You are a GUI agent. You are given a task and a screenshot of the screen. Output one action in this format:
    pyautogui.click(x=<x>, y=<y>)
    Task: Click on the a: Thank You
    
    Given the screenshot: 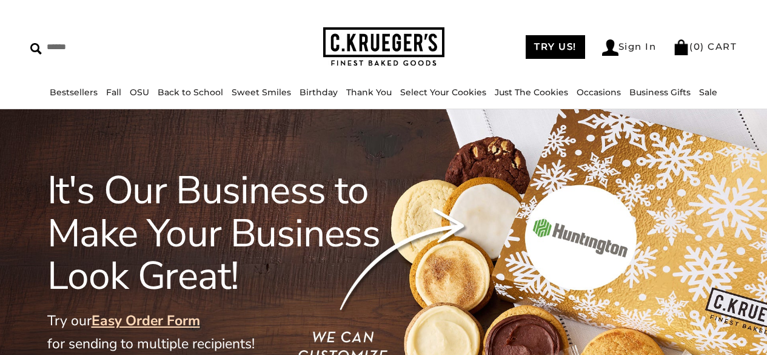 What is the action you would take?
    pyautogui.click(x=369, y=92)
    